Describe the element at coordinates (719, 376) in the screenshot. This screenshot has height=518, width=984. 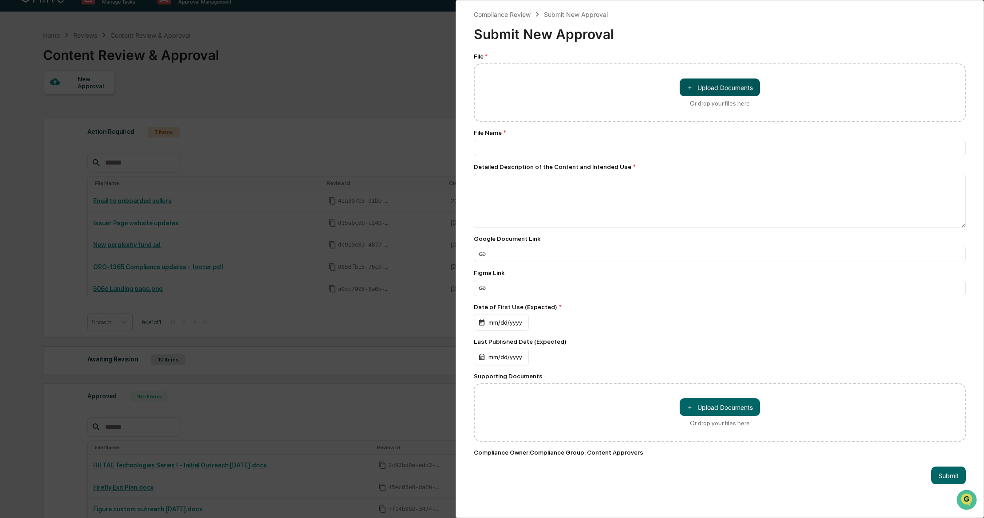
I see `div: Supporting Documents` at that location.